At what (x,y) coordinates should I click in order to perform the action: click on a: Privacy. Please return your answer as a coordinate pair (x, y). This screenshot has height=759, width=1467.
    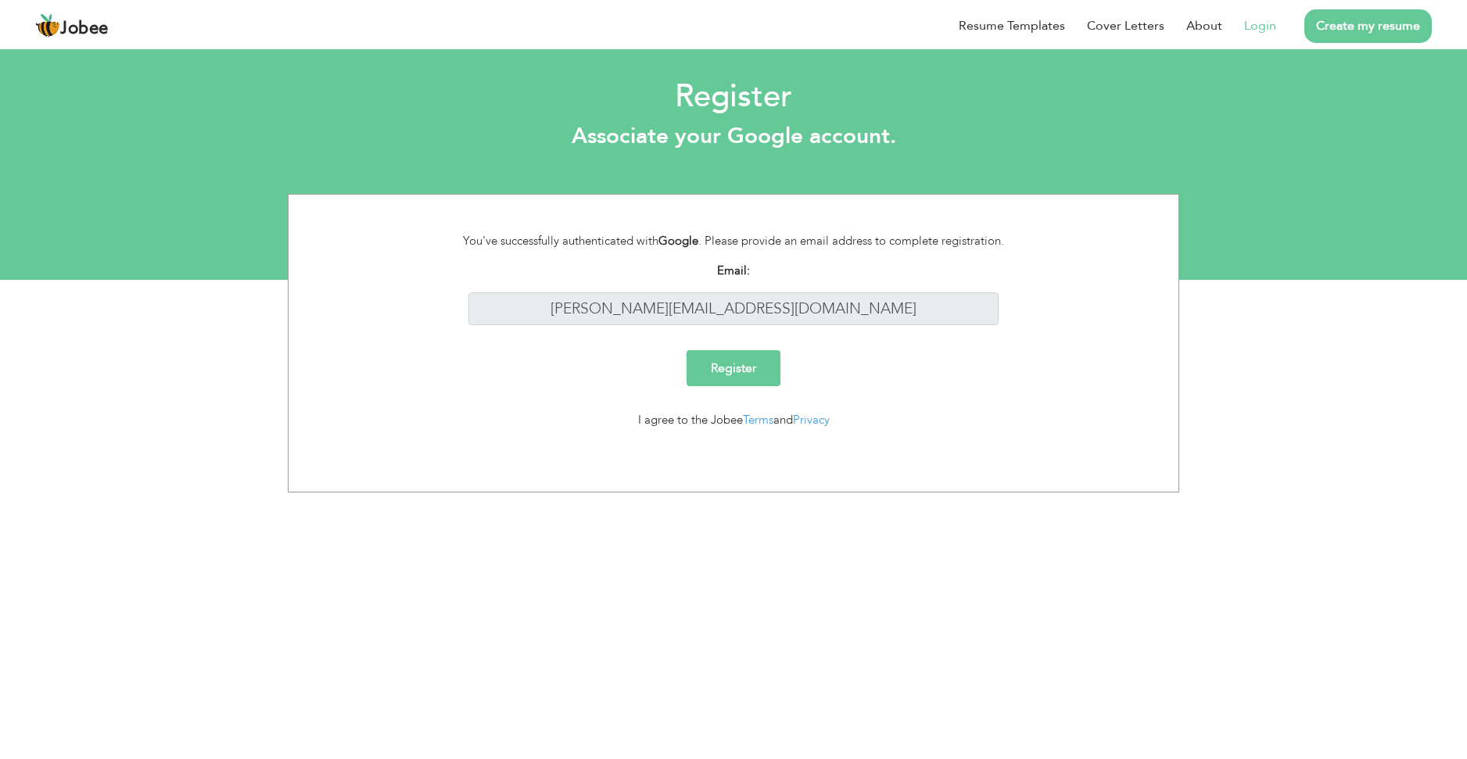
    Looking at the image, I should click on (811, 420).